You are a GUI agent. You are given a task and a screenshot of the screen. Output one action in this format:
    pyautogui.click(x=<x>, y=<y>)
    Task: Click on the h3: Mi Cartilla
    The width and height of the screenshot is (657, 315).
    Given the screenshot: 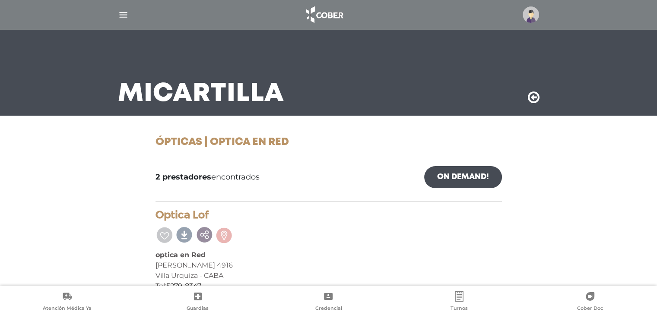 What is the action you would take?
    pyautogui.click(x=201, y=94)
    